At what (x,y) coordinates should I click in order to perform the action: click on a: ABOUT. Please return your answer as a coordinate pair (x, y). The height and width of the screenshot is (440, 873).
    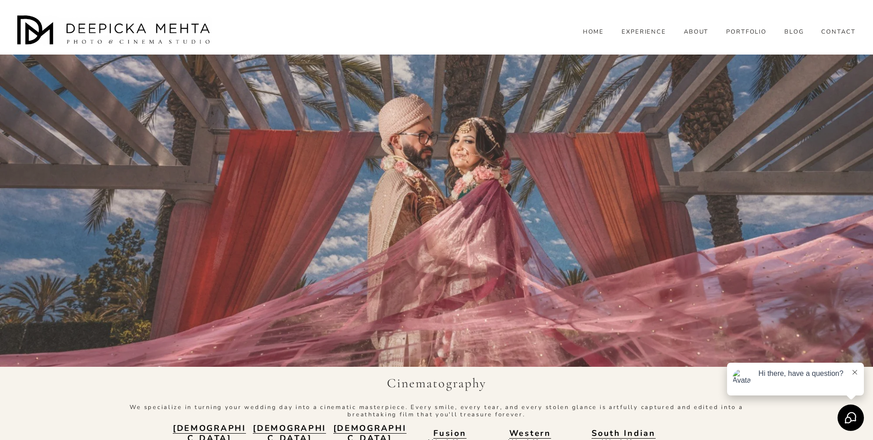
    Looking at the image, I should click on (696, 32).